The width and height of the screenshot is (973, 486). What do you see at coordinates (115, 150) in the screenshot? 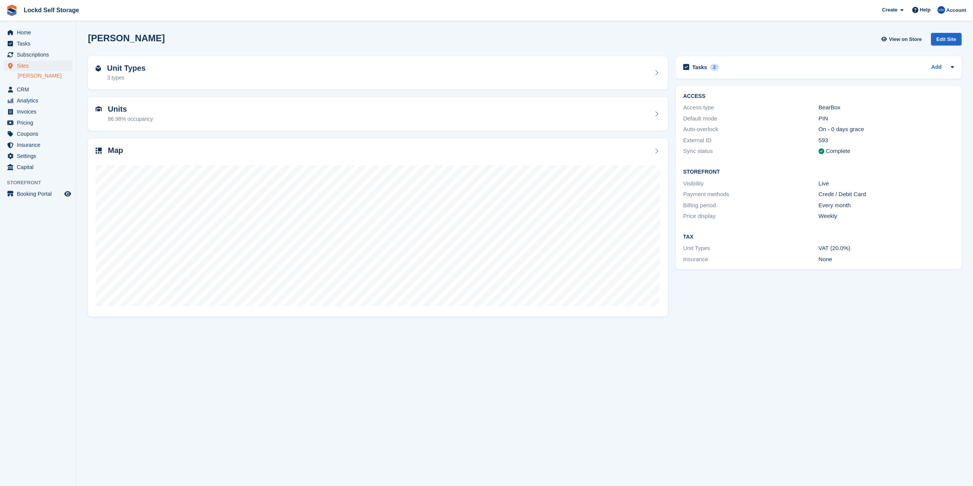
I see `h2: Map` at bounding box center [115, 150].